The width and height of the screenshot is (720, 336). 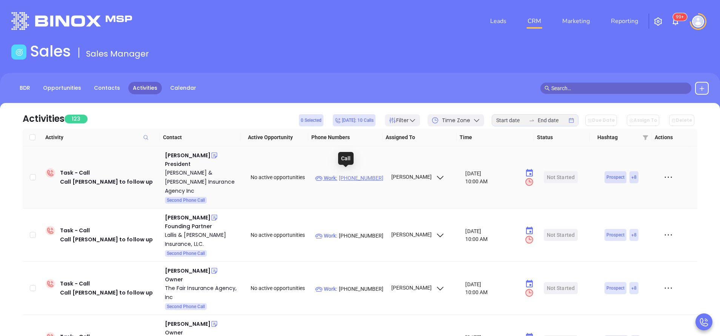 I want to click on input: End date, so click(x=553, y=120).